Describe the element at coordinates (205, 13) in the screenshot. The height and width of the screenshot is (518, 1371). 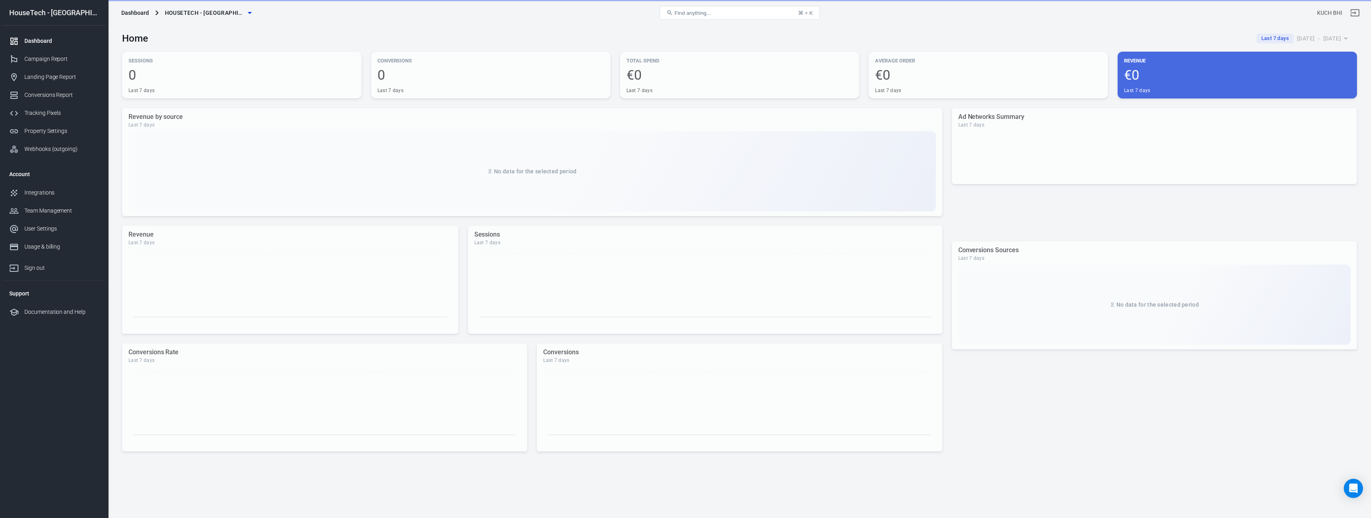
I see `span: HouseTech - UK` at that location.